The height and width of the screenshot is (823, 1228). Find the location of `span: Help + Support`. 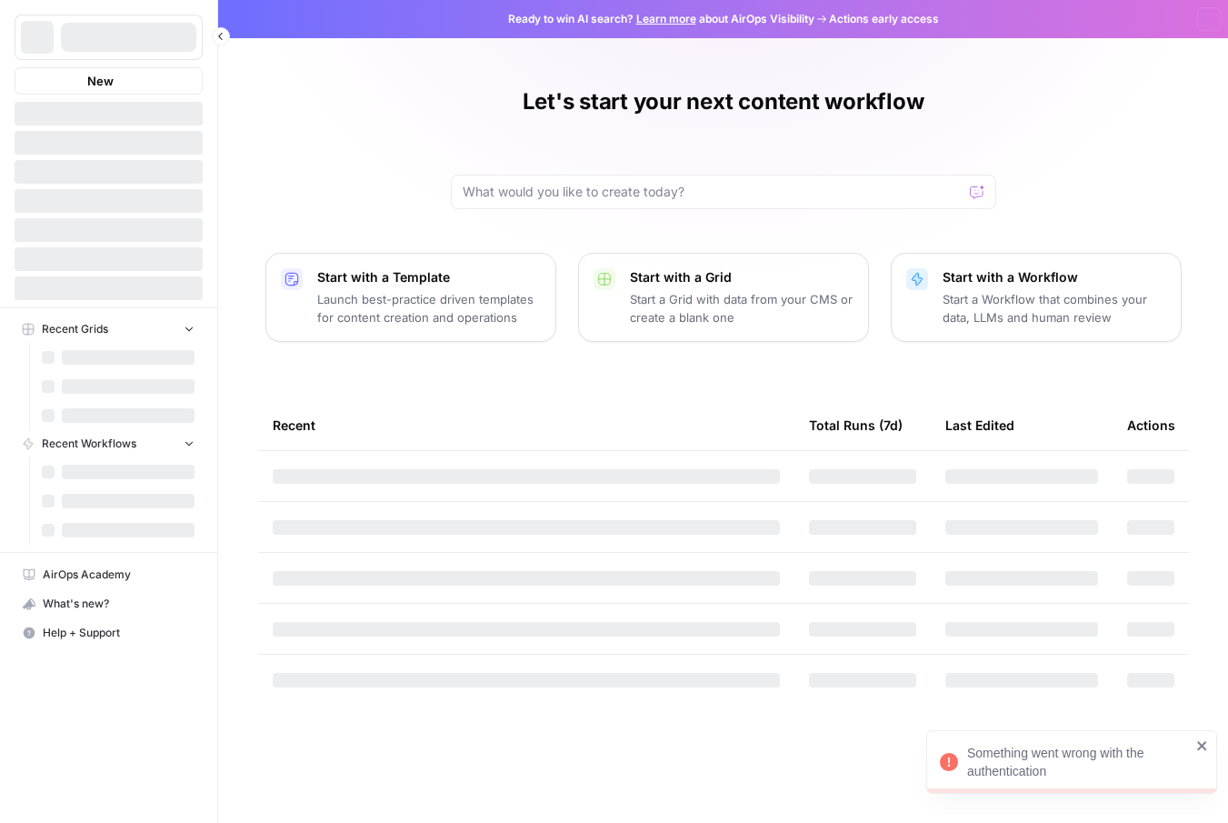

span: Help + Support is located at coordinates (118, 633).